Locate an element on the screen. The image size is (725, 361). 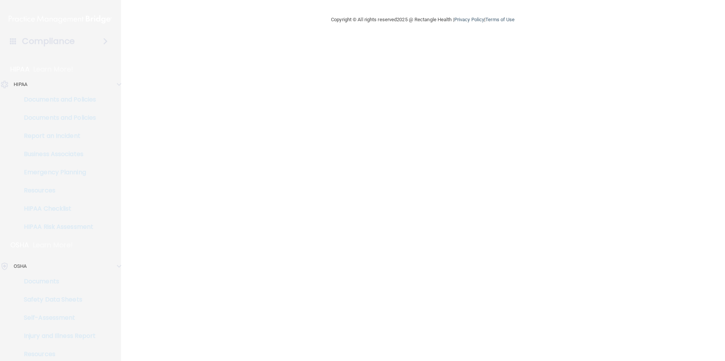
img: PMB logo is located at coordinates (60, 19).